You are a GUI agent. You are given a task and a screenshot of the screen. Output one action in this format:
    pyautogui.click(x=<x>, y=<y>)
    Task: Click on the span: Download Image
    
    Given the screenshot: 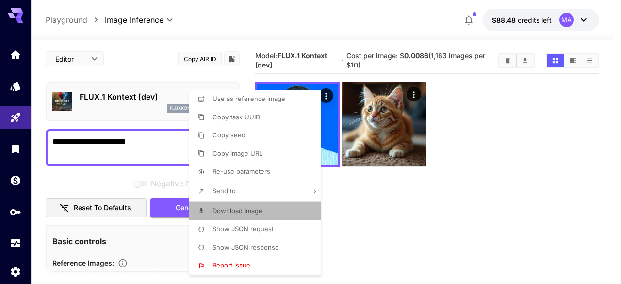 What is the action you would take?
    pyautogui.click(x=237, y=210)
    